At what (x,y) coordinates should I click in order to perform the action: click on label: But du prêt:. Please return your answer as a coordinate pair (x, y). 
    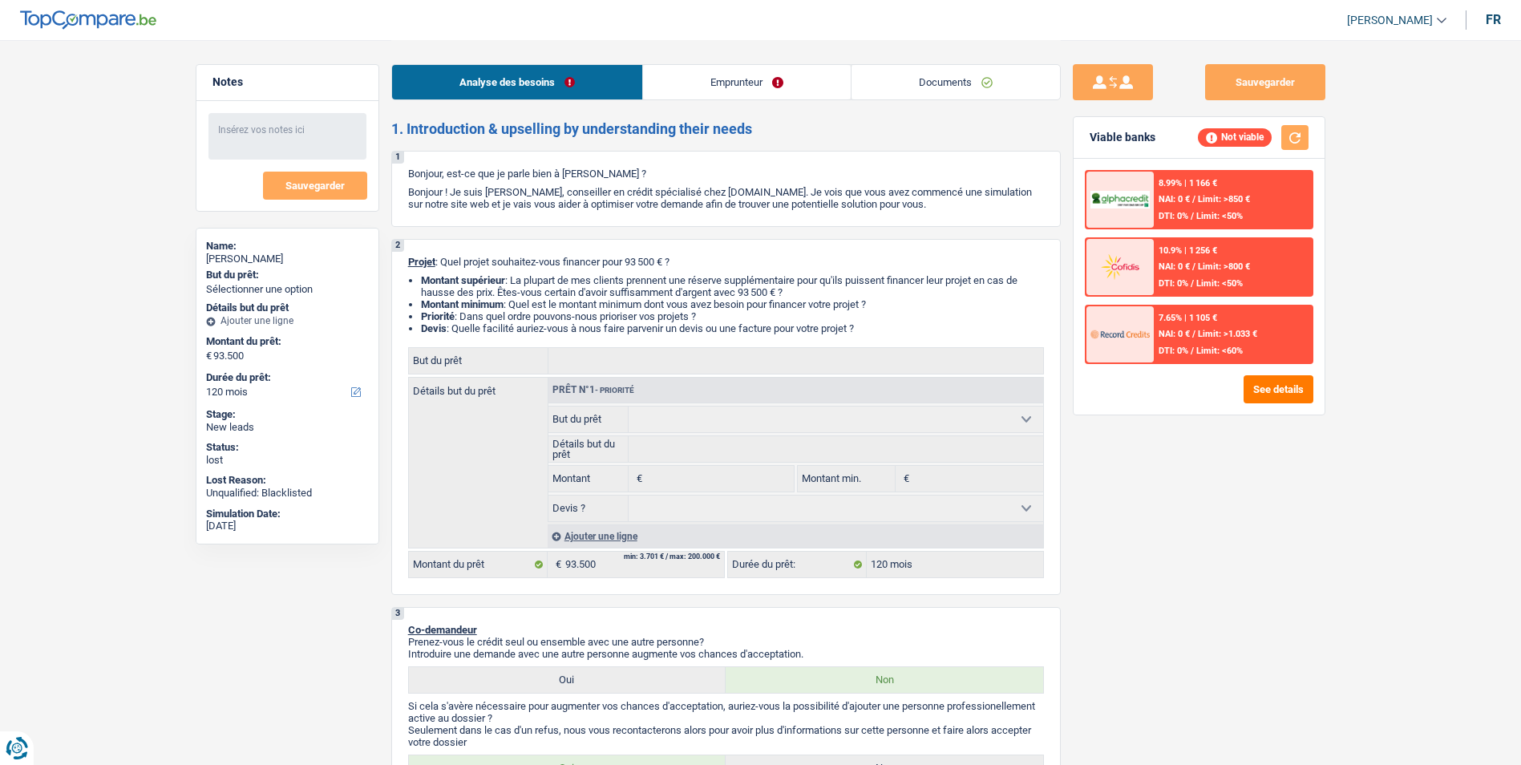
    Looking at the image, I should click on (285, 275).